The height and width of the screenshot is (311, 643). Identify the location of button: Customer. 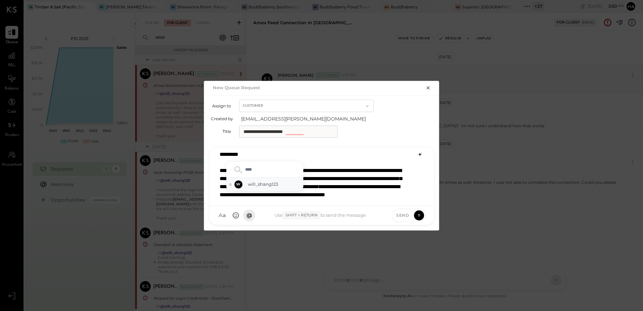
(306, 106).